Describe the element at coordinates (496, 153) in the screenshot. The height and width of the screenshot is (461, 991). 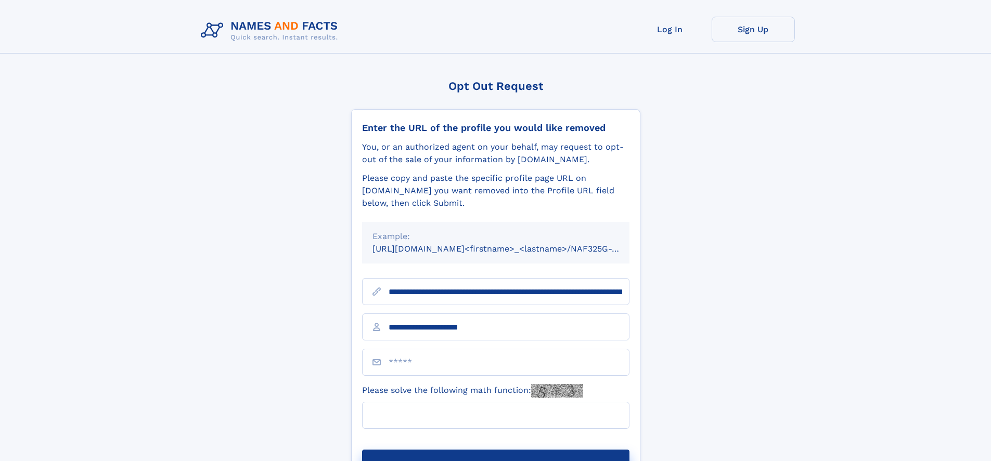
I see `div: You, or an authorized agent on your behalf, may request to opt-out of the sale of your informatio...` at that location.